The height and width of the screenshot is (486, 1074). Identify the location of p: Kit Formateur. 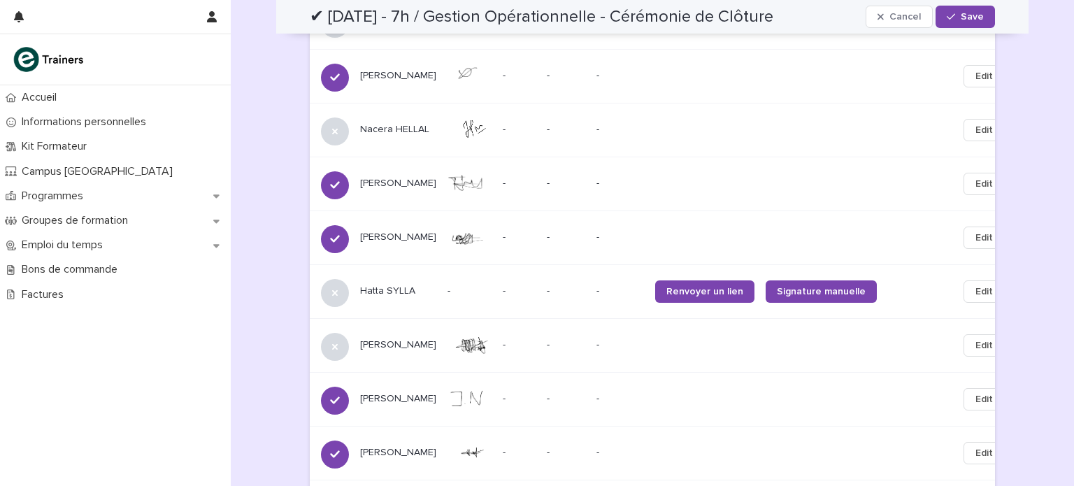
(57, 146).